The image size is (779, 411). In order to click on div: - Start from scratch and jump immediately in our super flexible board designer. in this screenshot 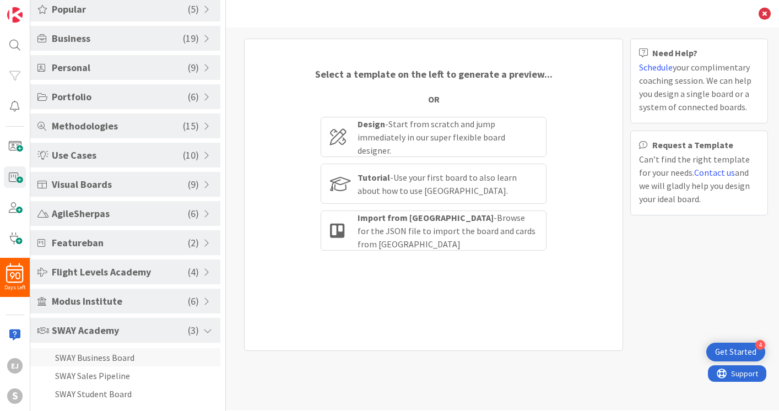, I will do `click(447, 137)`.